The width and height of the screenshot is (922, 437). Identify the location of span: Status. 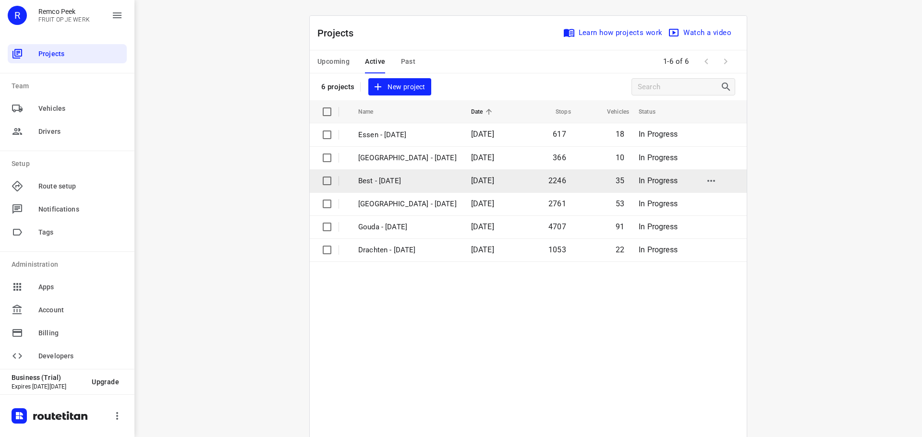
(653, 112).